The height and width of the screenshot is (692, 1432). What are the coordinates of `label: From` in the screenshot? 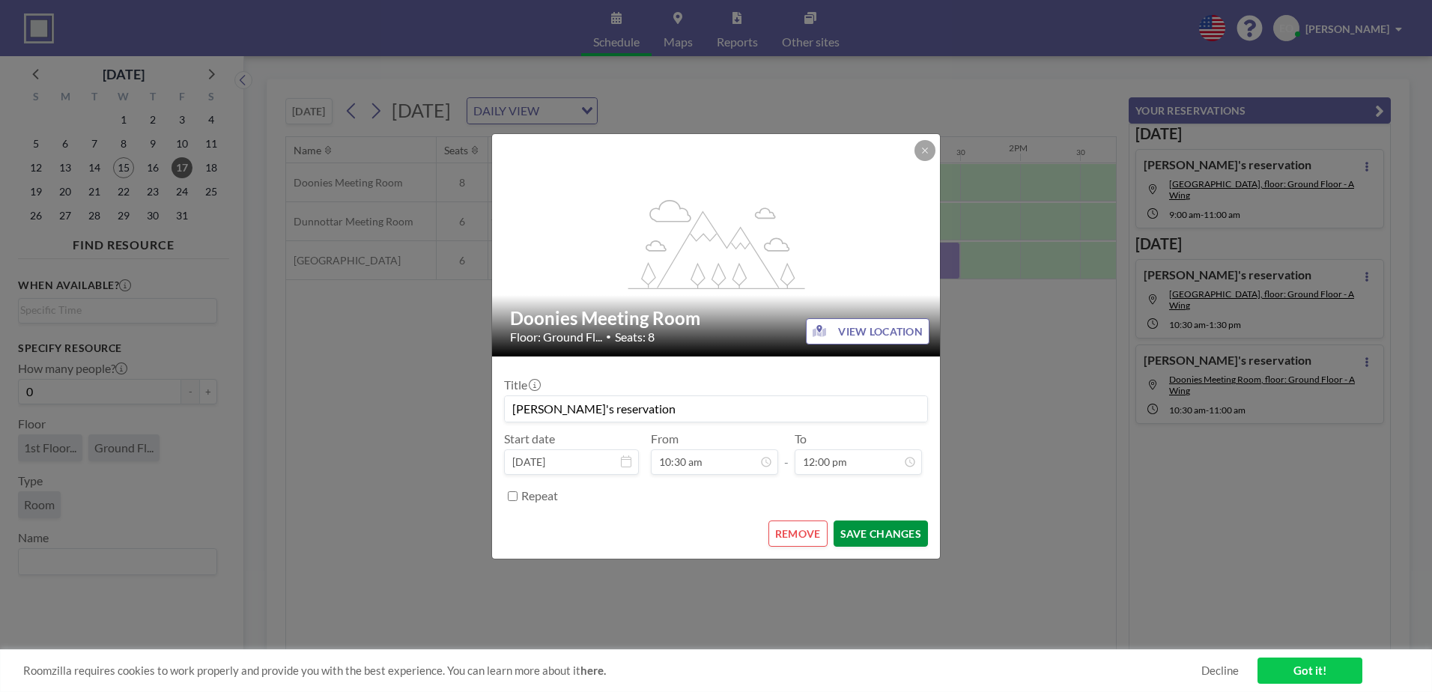 It's located at (664, 439).